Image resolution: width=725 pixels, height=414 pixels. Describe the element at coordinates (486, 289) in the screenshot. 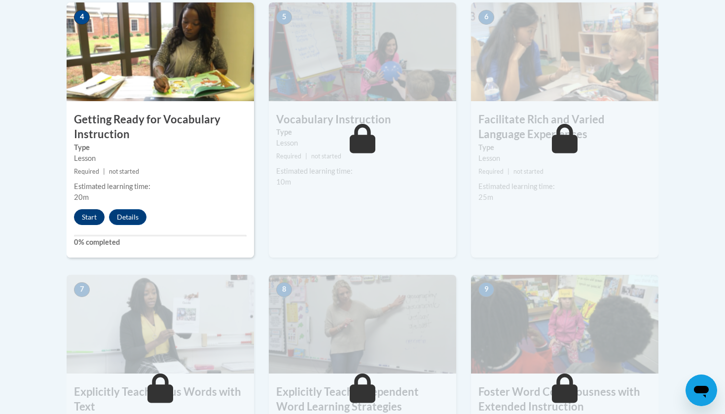

I see `span: 9` at that location.